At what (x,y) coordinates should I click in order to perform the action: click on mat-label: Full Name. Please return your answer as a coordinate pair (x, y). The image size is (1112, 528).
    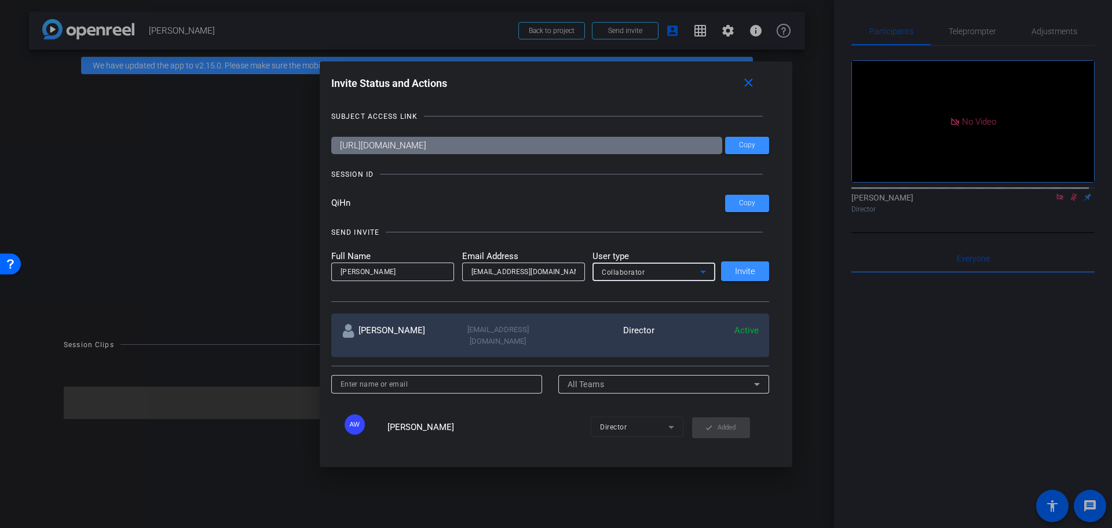
    Looking at the image, I should click on (393, 256).